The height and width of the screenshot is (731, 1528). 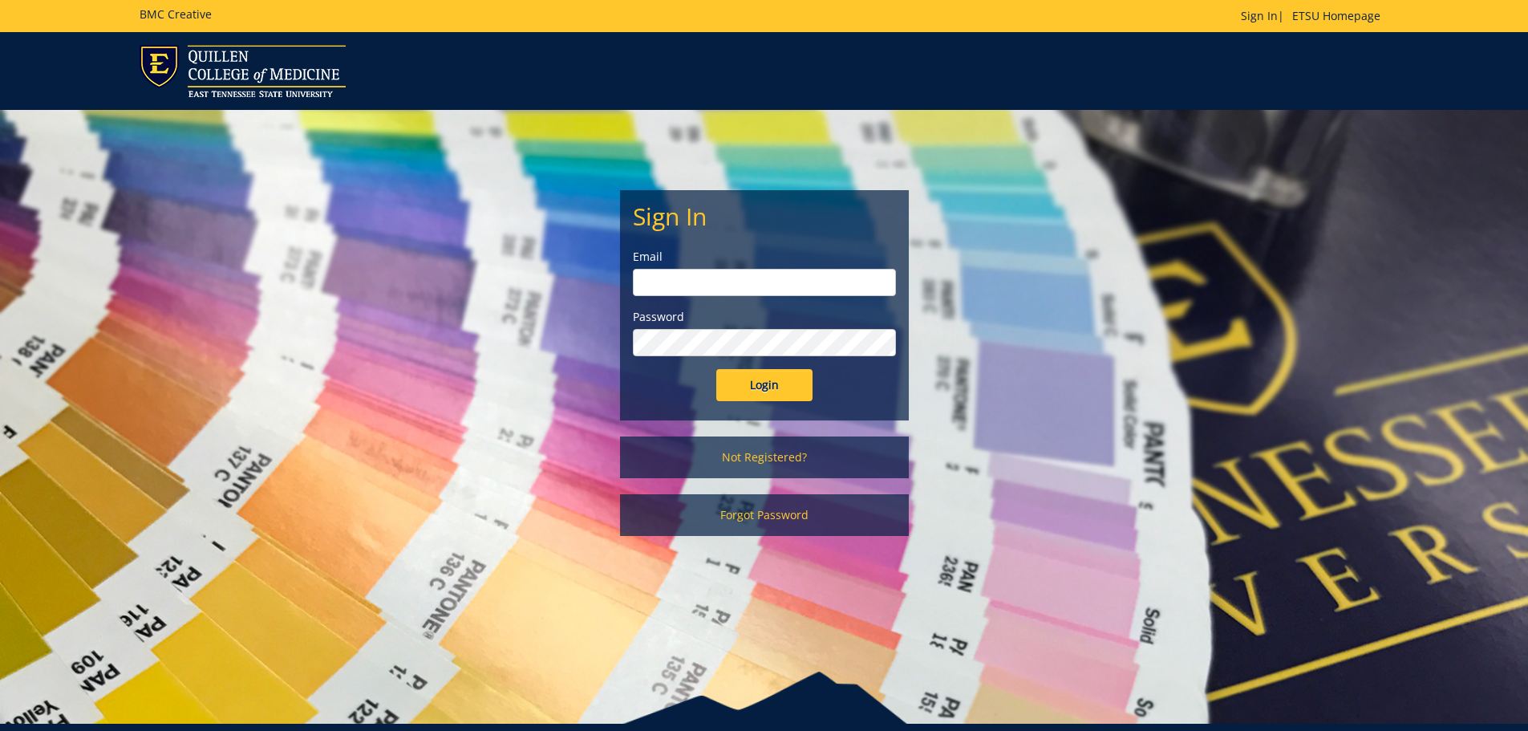 I want to click on label: Password, so click(x=764, y=317).